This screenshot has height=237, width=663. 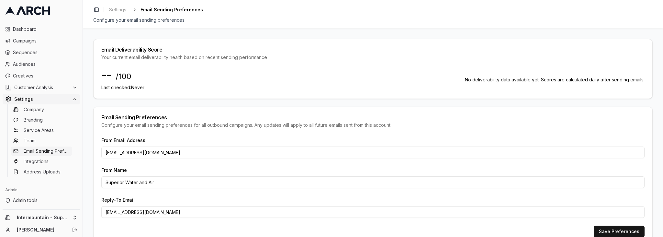 I want to click on span: Customer Analysis, so click(x=42, y=87).